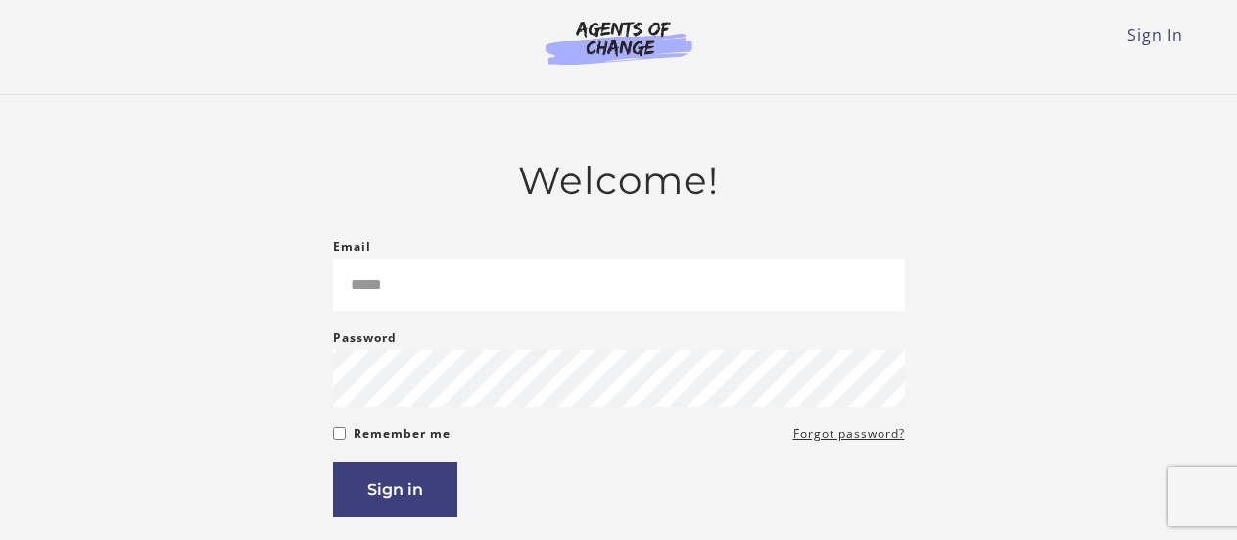  Describe the element at coordinates (364, 338) in the screenshot. I see `label: Password` at that location.